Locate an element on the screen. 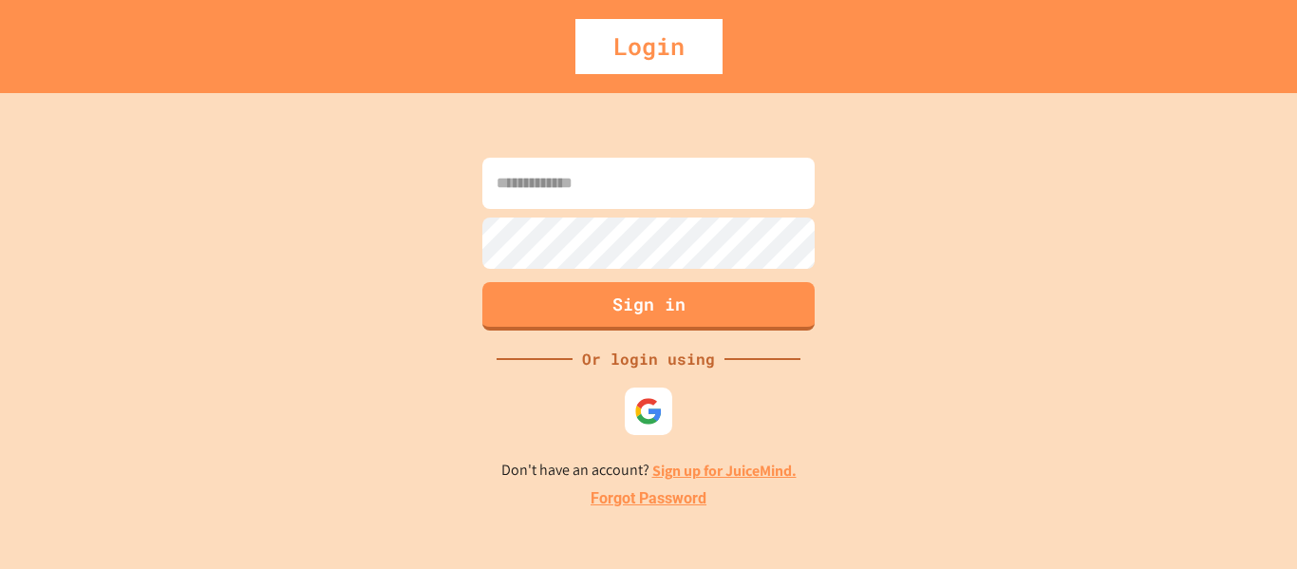 The height and width of the screenshot is (569, 1297). a: Sign up for JuiceMind. is located at coordinates (725, 470).